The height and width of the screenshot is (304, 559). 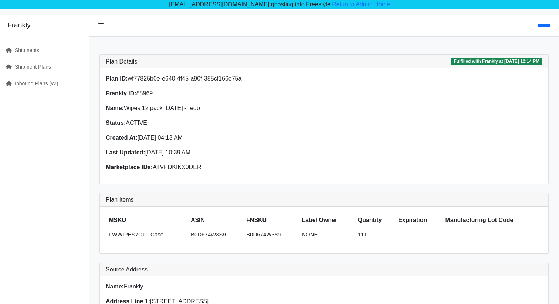 I want to click on strong: Created At:, so click(x=122, y=138).